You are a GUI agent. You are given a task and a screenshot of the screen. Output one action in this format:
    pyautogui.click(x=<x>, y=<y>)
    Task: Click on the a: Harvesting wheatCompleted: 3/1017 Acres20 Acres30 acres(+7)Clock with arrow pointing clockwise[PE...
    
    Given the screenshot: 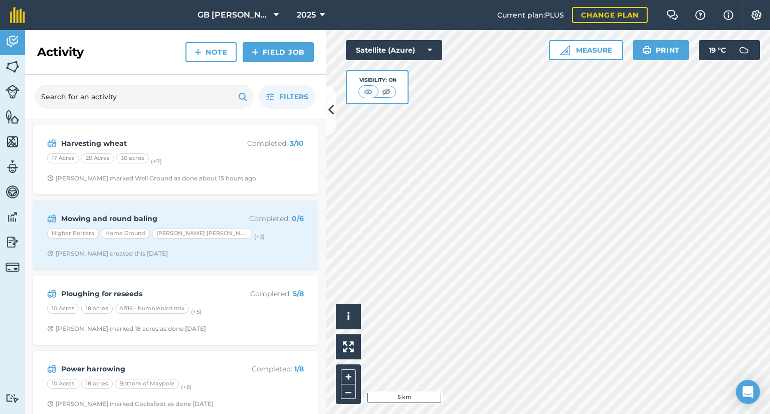 What is the action you would take?
    pyautogui.click(x=175, y=160)
    